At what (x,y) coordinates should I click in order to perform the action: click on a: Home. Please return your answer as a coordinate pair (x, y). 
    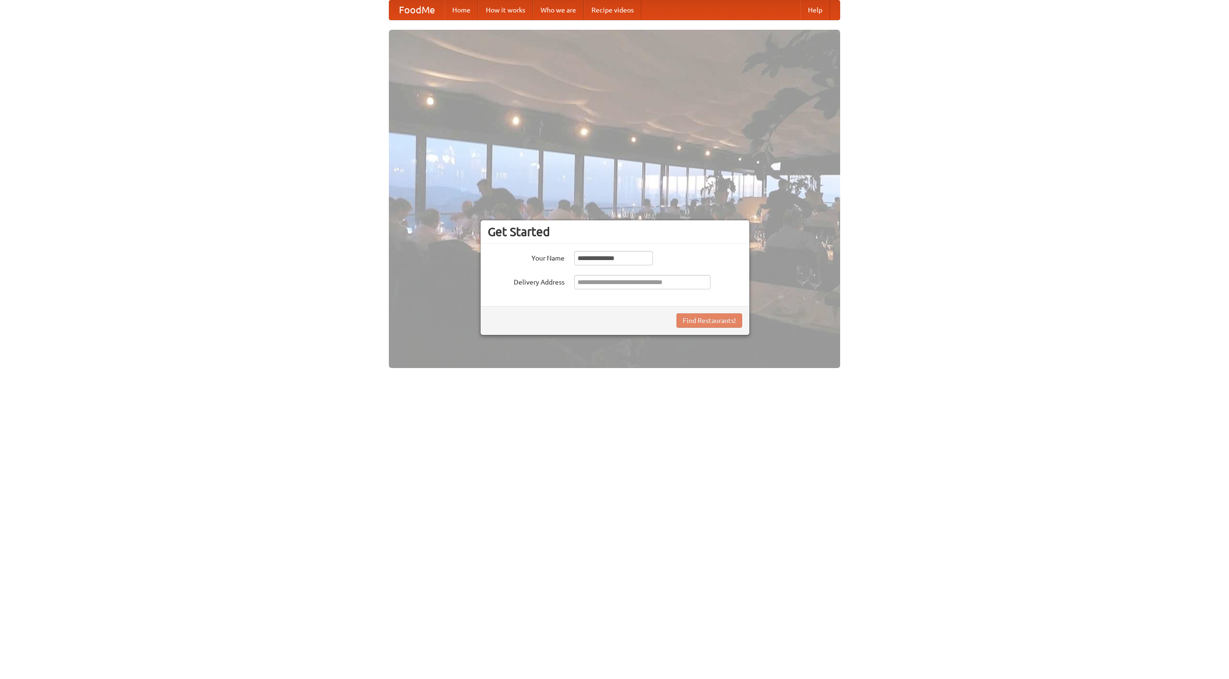
    Looking at the image, I should click on (461, 10).